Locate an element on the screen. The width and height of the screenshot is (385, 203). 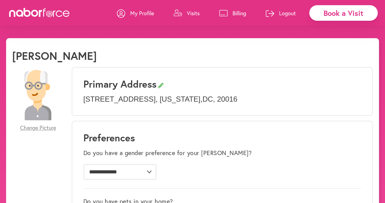
h1: Preferences is located at coordinates (222, 137).